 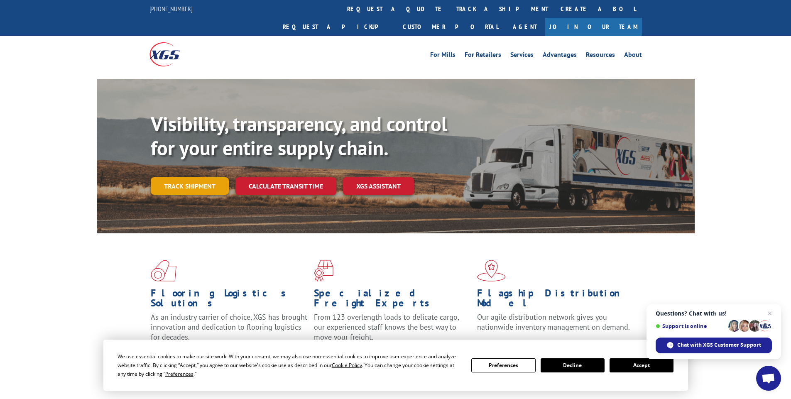 I want to click on button: Accept, so click(x=642, y=366).